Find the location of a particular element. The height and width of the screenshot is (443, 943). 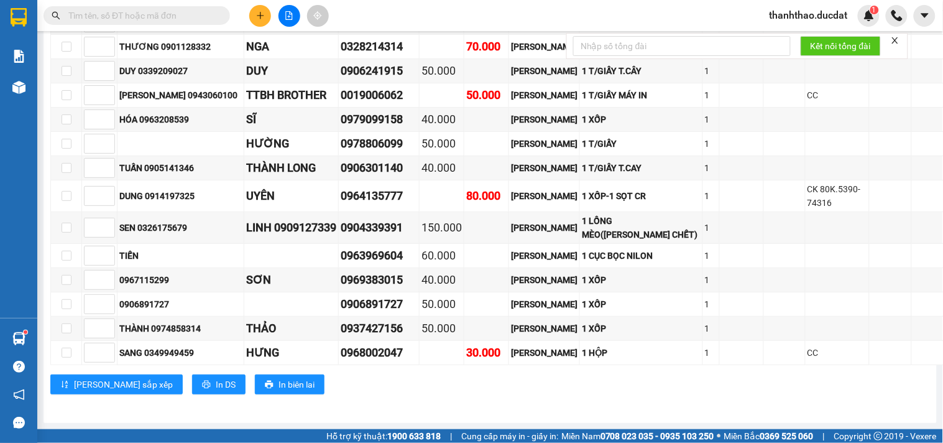

img: icon-new-feature is located at coordinates (869, 16).